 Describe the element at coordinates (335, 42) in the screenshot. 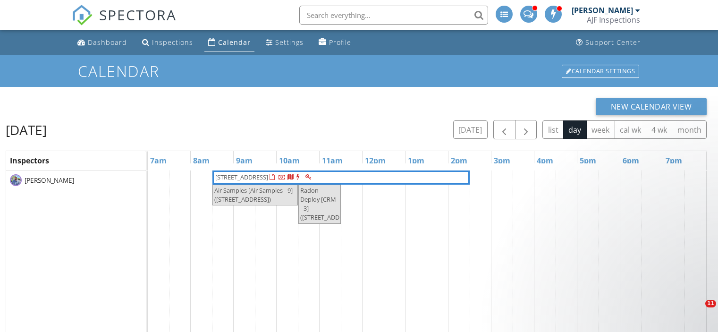

I see `a: Profile` at that location.